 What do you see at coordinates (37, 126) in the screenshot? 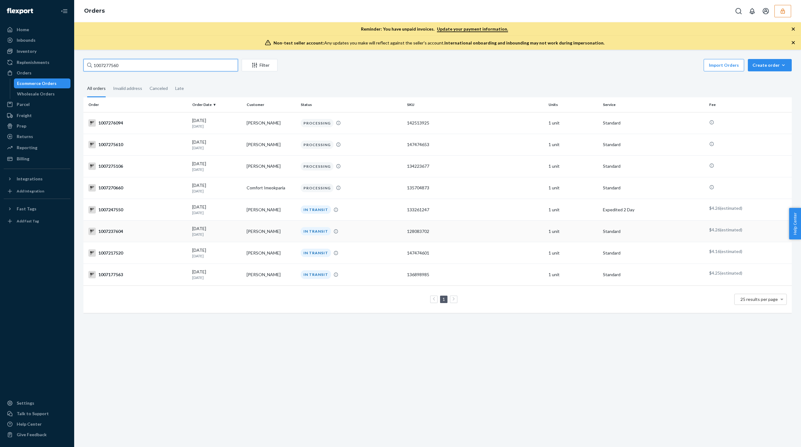
I see `a: Prep` at bounding box center [37, 126].